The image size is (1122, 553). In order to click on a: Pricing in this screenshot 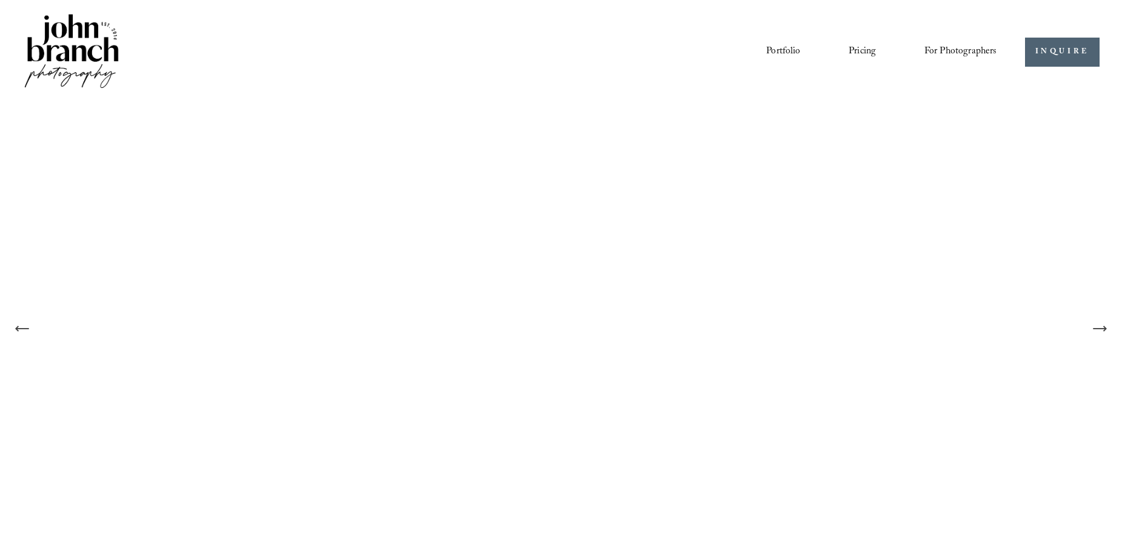, I will do `click(862, 52)`.